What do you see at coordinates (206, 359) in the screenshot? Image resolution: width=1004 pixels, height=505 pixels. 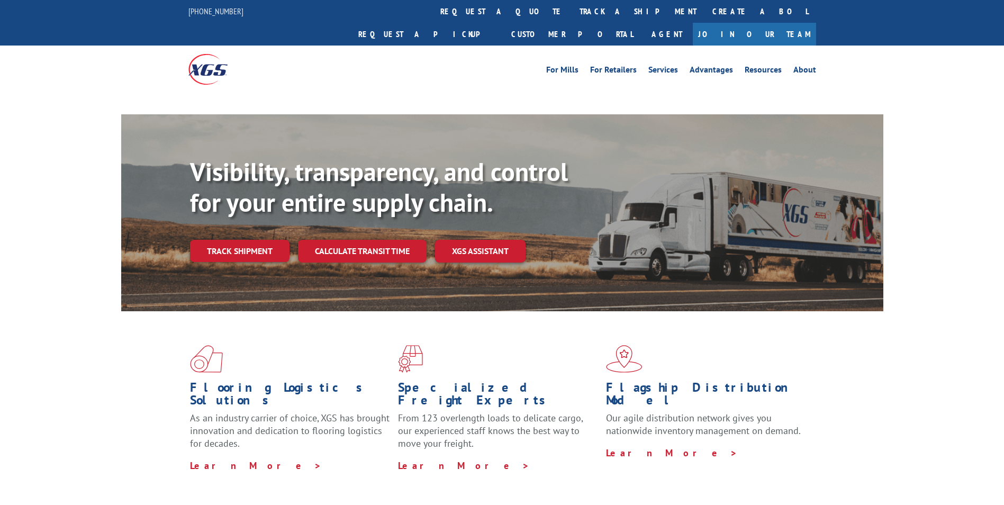 I see `img: xgs-icon-total-supply-chain-intelligence-red` at bounding box center [206, 359].